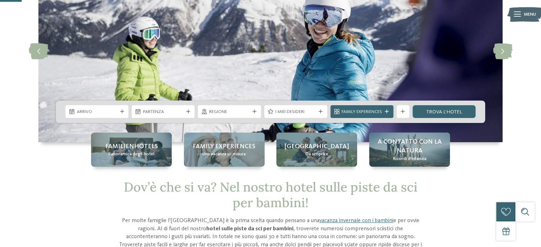  Describe the element at coordinates (224, 154) in the screenshot. I see `span: Una vacanza su misura` at that location.